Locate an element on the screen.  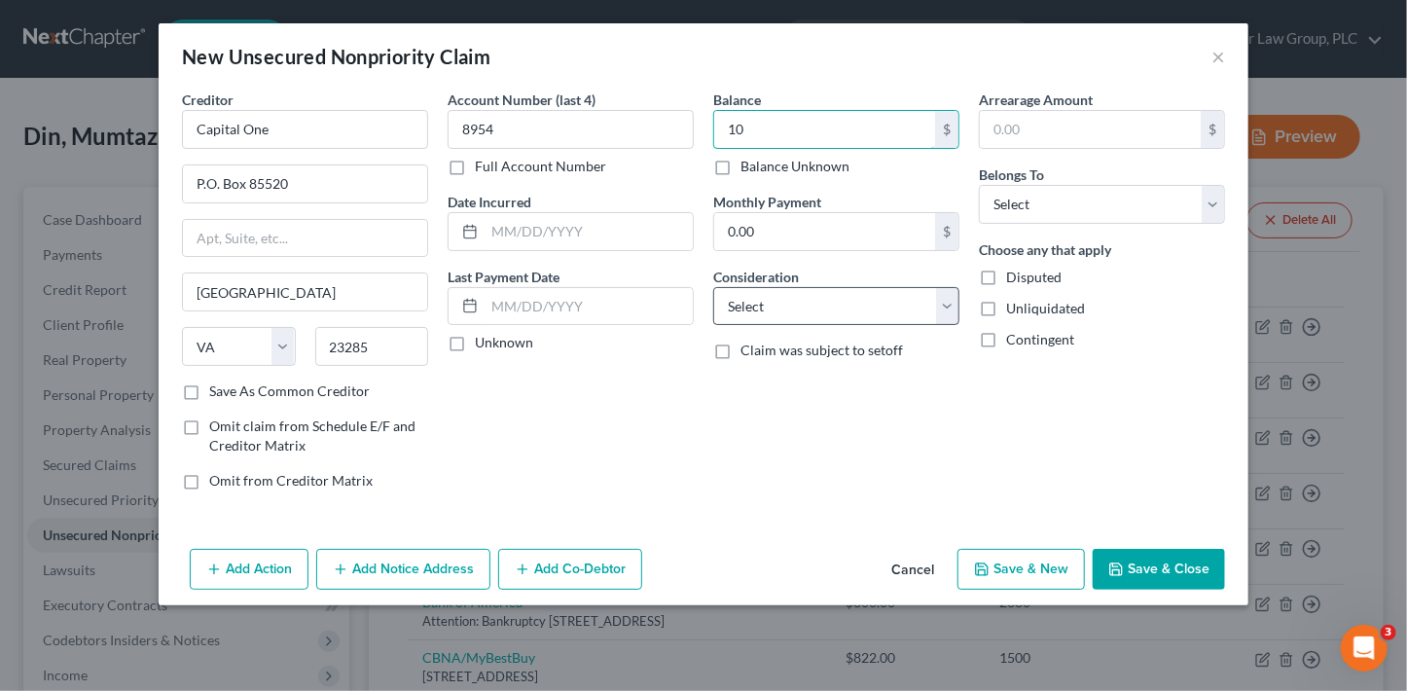
span: Disputed is located at coordinates (1033, 276).